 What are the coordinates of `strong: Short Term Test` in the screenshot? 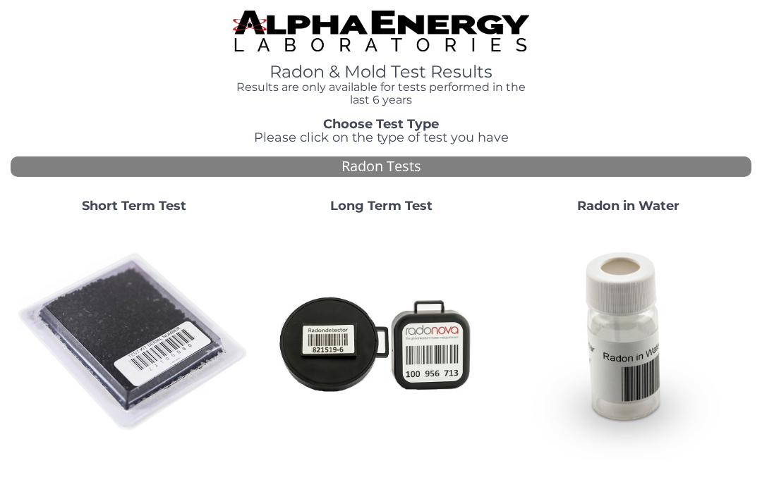 It's located at (134, 206).